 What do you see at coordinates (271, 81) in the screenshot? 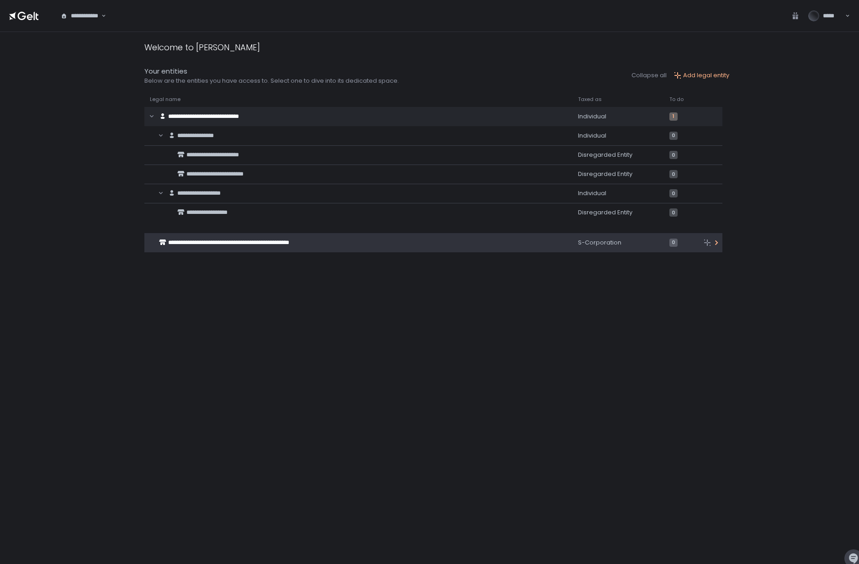
I see `div: Below are the entities you have access to. Select one to dive into its dedicated space.` at bounding box center [271, 81].